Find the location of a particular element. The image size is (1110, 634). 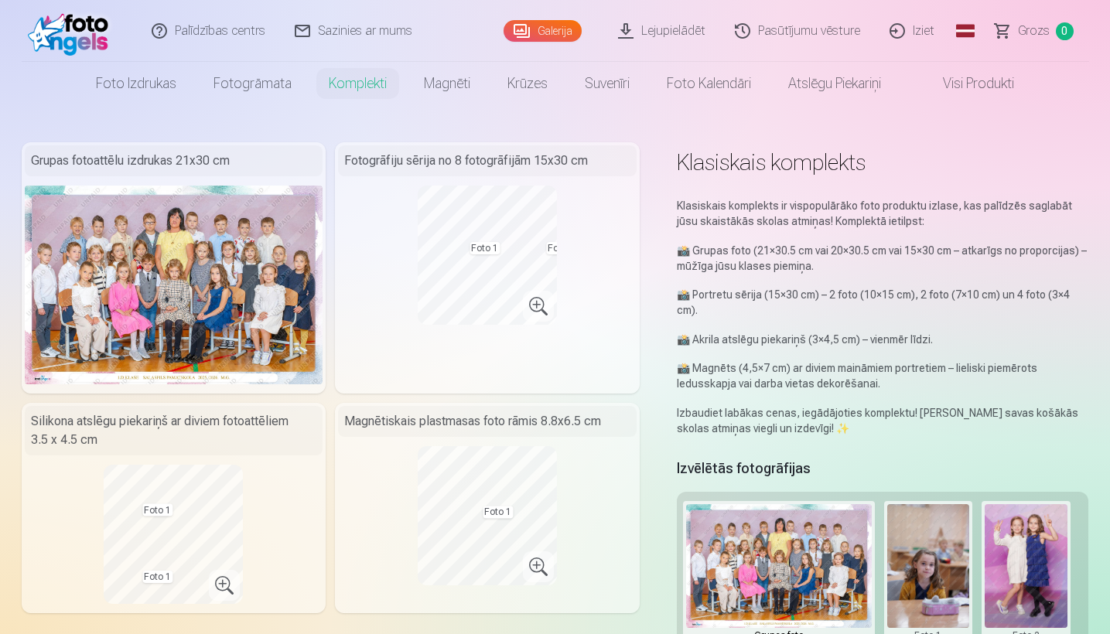

h5: Izvēlētās fotogrāfijas is located at coordinates (743, 469).